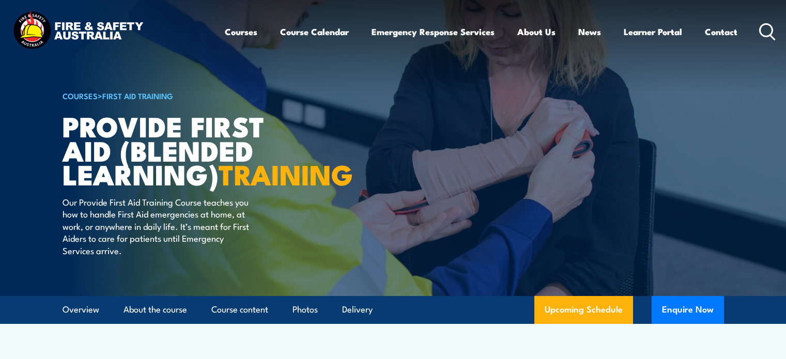 This screenshot has width=786, height=359. What do you see at coordinates (155, 309) in the screenshot?
I see `a: About the course` at bounding box center [155, 309].